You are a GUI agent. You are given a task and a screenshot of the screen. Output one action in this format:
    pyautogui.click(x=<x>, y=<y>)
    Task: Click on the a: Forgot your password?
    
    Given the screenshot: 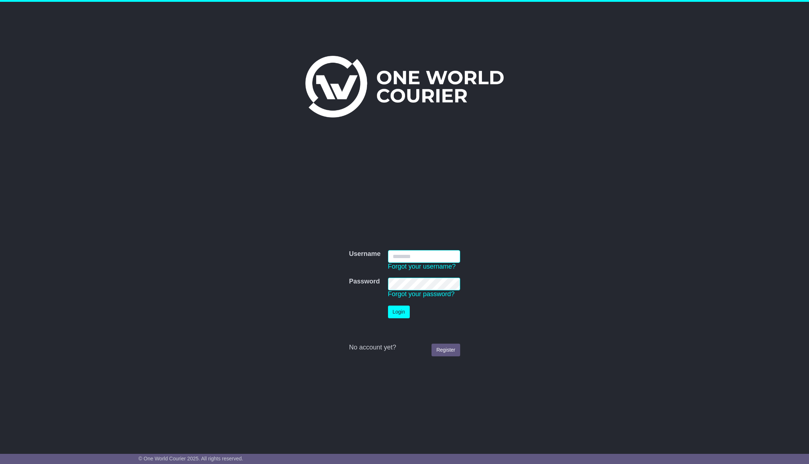 What is the action you would take?
    pyautogui.click(x=421, y=294)
    